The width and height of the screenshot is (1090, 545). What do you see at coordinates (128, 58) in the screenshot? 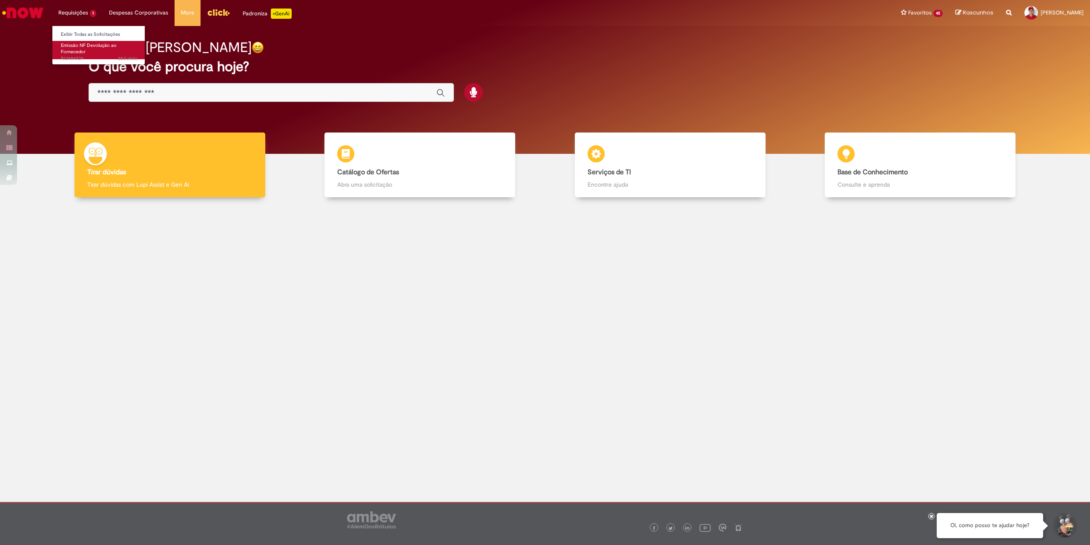
I see `time: 05/09/2025 12:59:36` at bounding box center [128, 58].